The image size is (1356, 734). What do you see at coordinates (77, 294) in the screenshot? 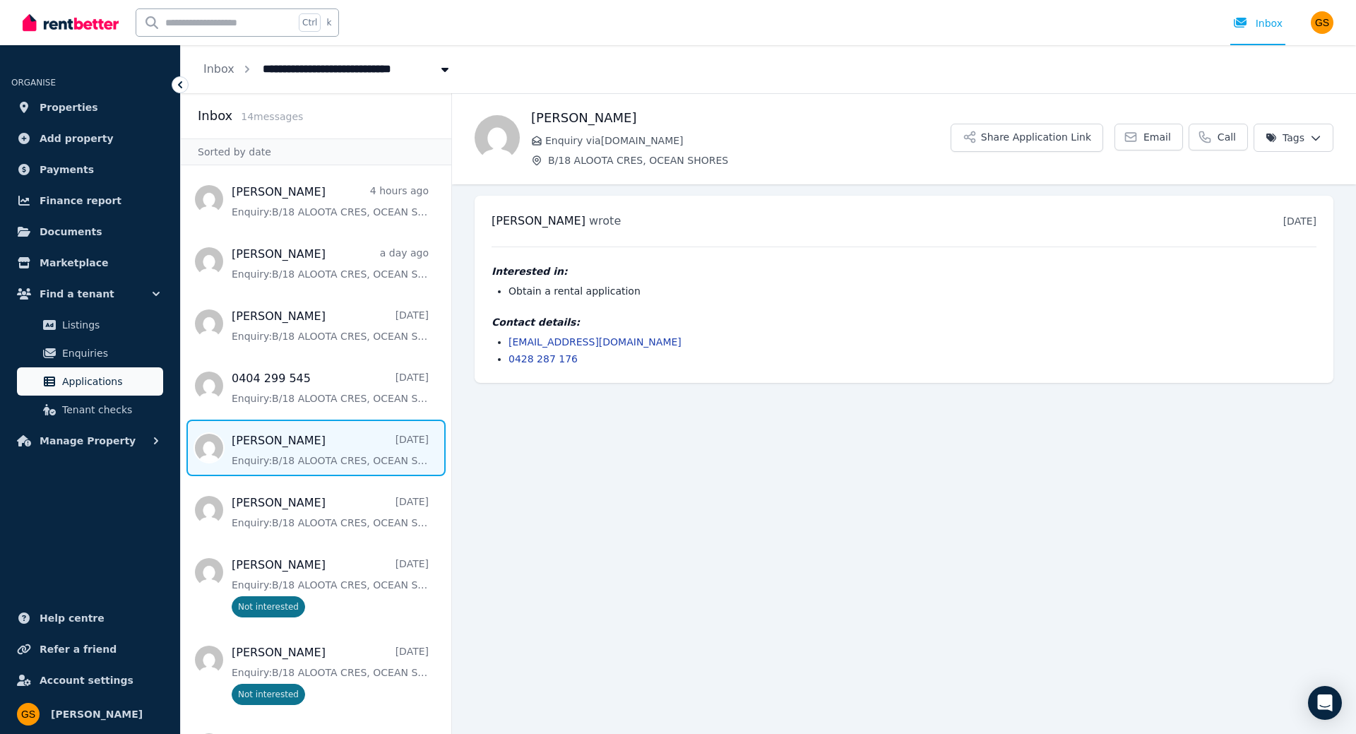
I see `span: Find a tenant` at bounding box center [77, 294].